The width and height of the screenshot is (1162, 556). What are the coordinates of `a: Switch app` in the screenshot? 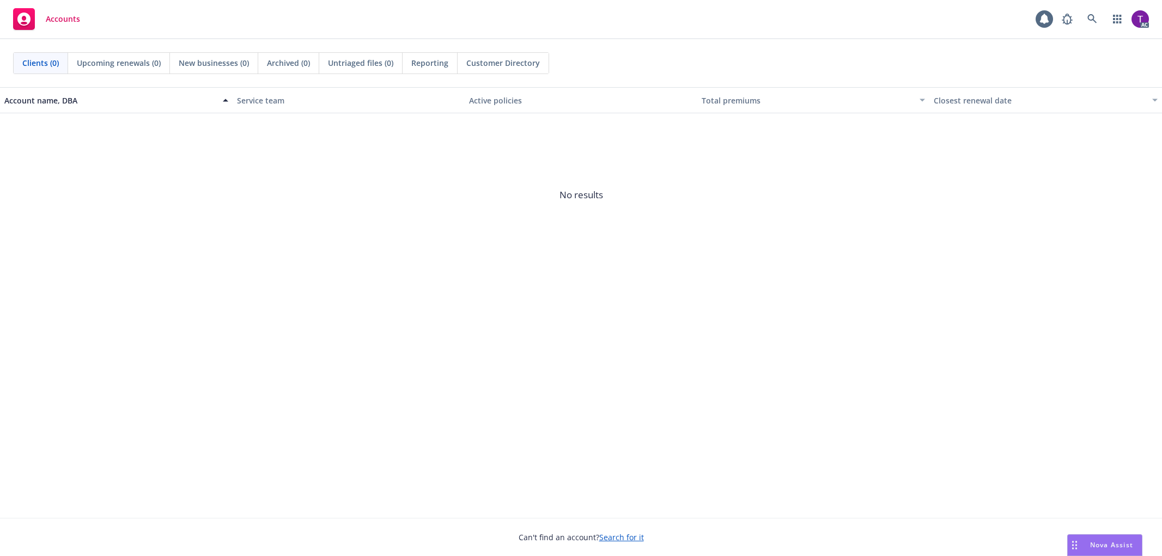 It's located at (1118, 19).